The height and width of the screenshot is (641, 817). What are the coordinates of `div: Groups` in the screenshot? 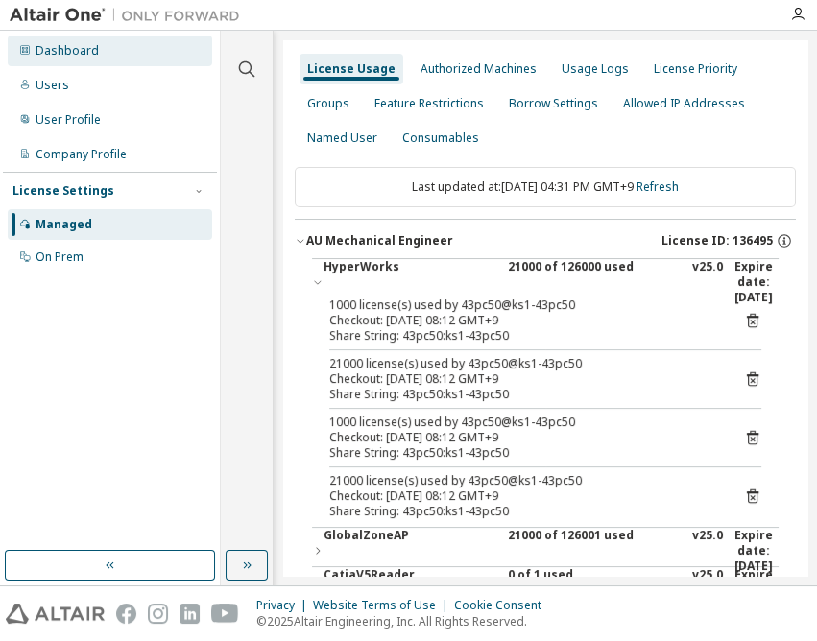 It's located at (328, 104).